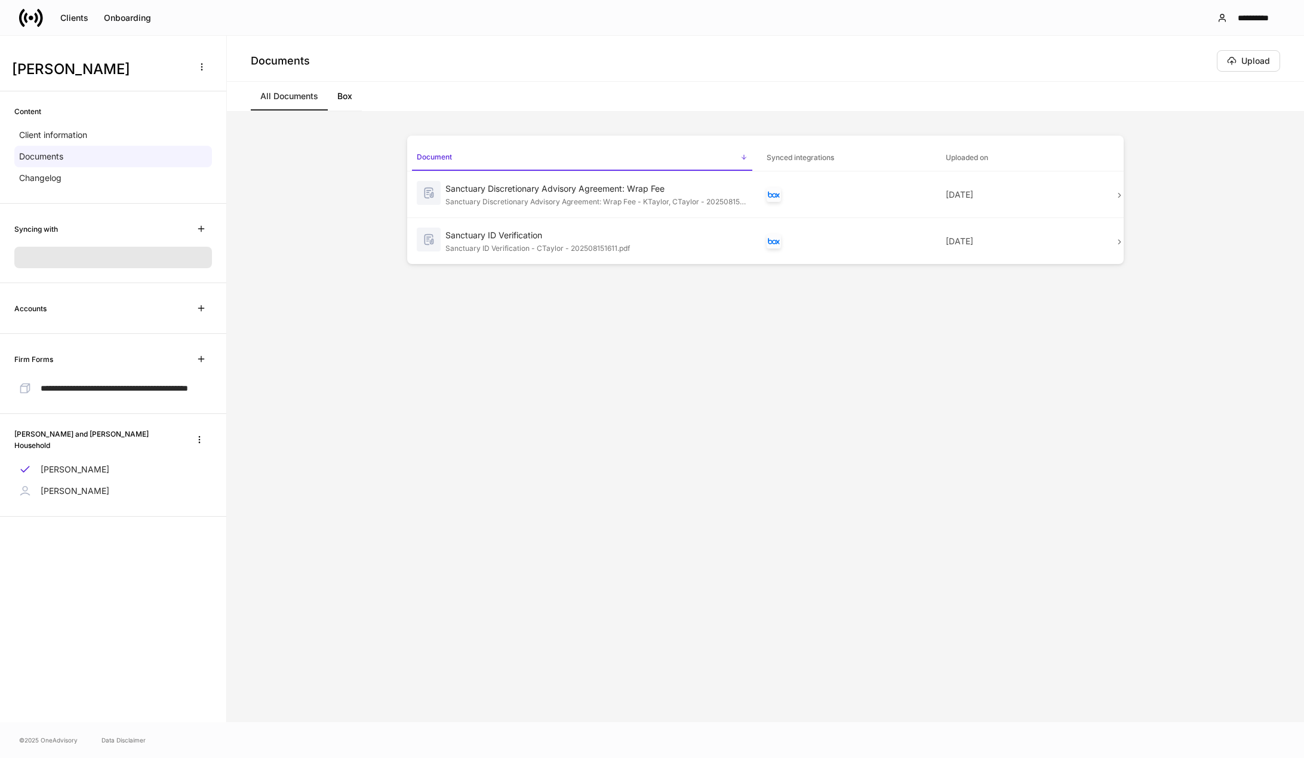  Describe the element at coordinates (113, 156) in the screenshot. I see `a: Documents` at that location.